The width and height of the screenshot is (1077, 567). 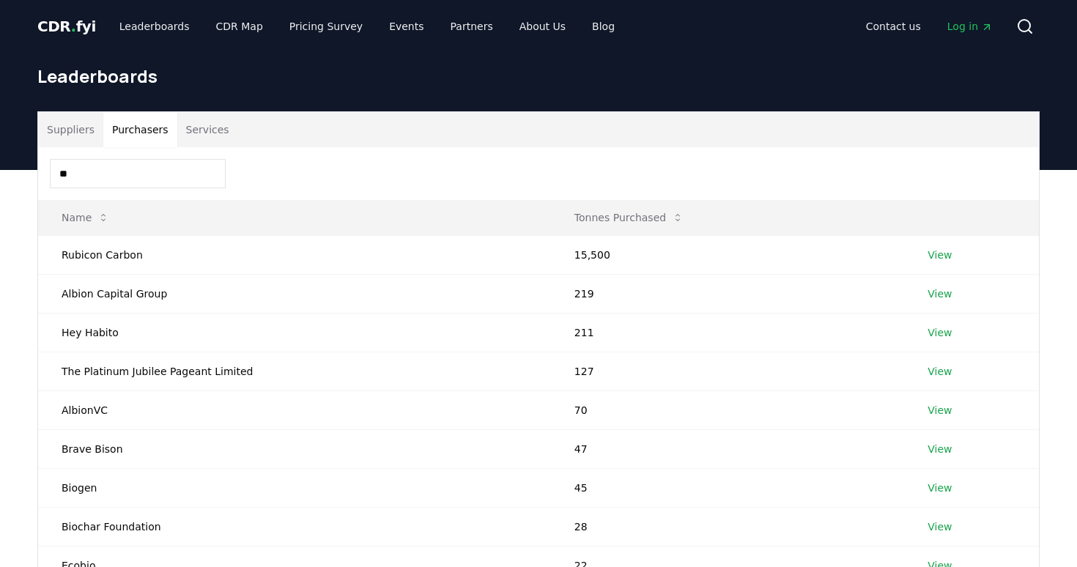 I want to click on td: Rubicon Carbon, so click(x=294, y=254).